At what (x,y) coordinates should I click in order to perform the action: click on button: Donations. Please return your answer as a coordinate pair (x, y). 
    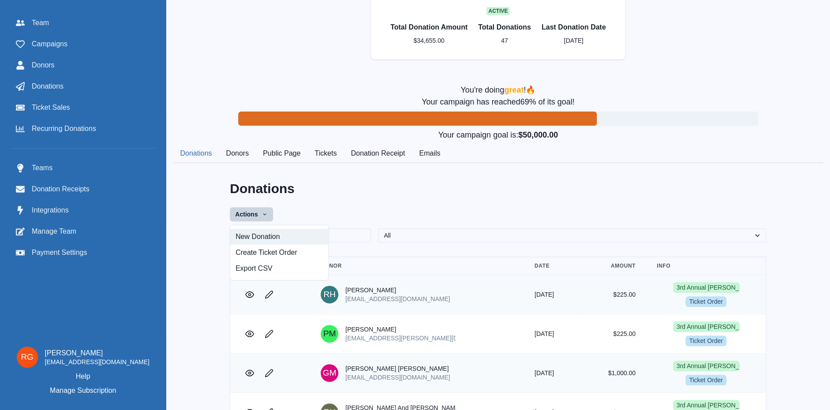
    Looking at the image, I should click on (196, 154).